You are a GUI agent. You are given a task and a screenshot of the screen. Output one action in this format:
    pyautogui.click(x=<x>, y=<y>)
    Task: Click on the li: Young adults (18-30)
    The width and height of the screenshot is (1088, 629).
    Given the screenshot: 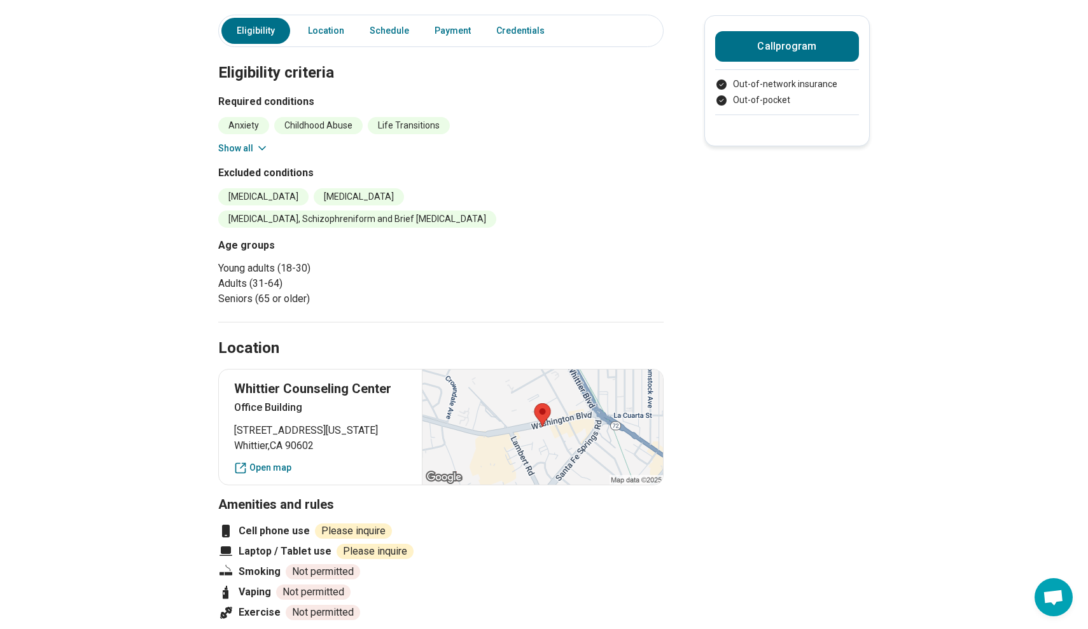 What is the action you would take?
    pyautogui.click(x=441, y=268)
    